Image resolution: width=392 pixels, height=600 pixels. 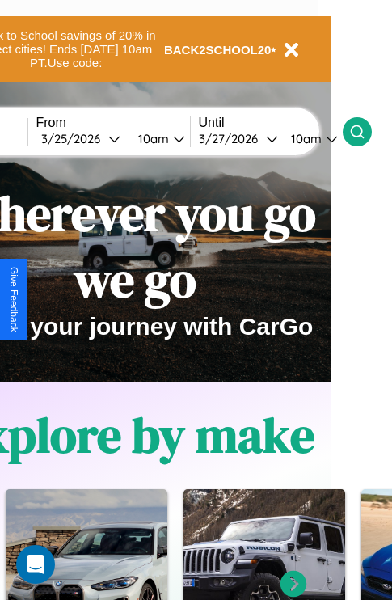 I want to click on label: From, so click(x=113, y=123).